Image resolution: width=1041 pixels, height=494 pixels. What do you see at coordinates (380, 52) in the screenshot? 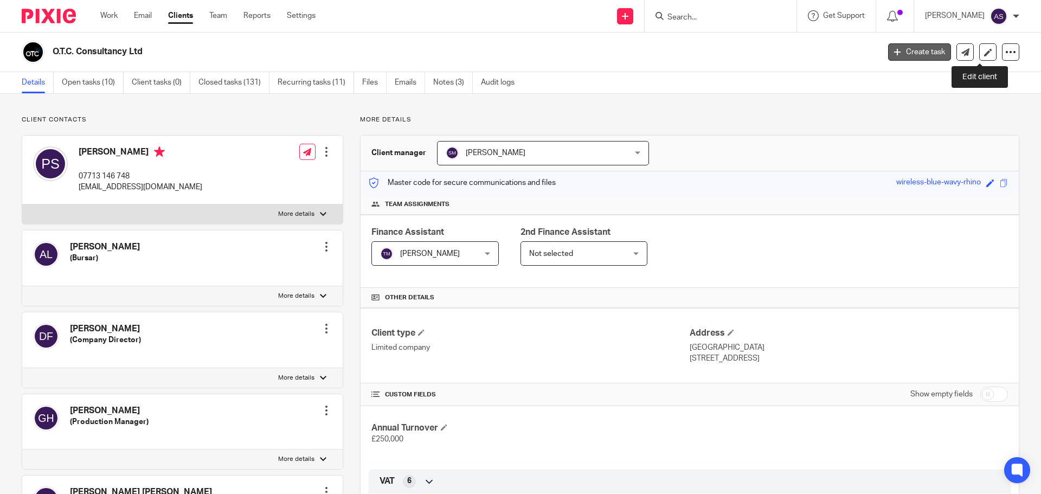
I see `h2: O.T.C. Consultancy Ltd` at bounding box center [380, 52].